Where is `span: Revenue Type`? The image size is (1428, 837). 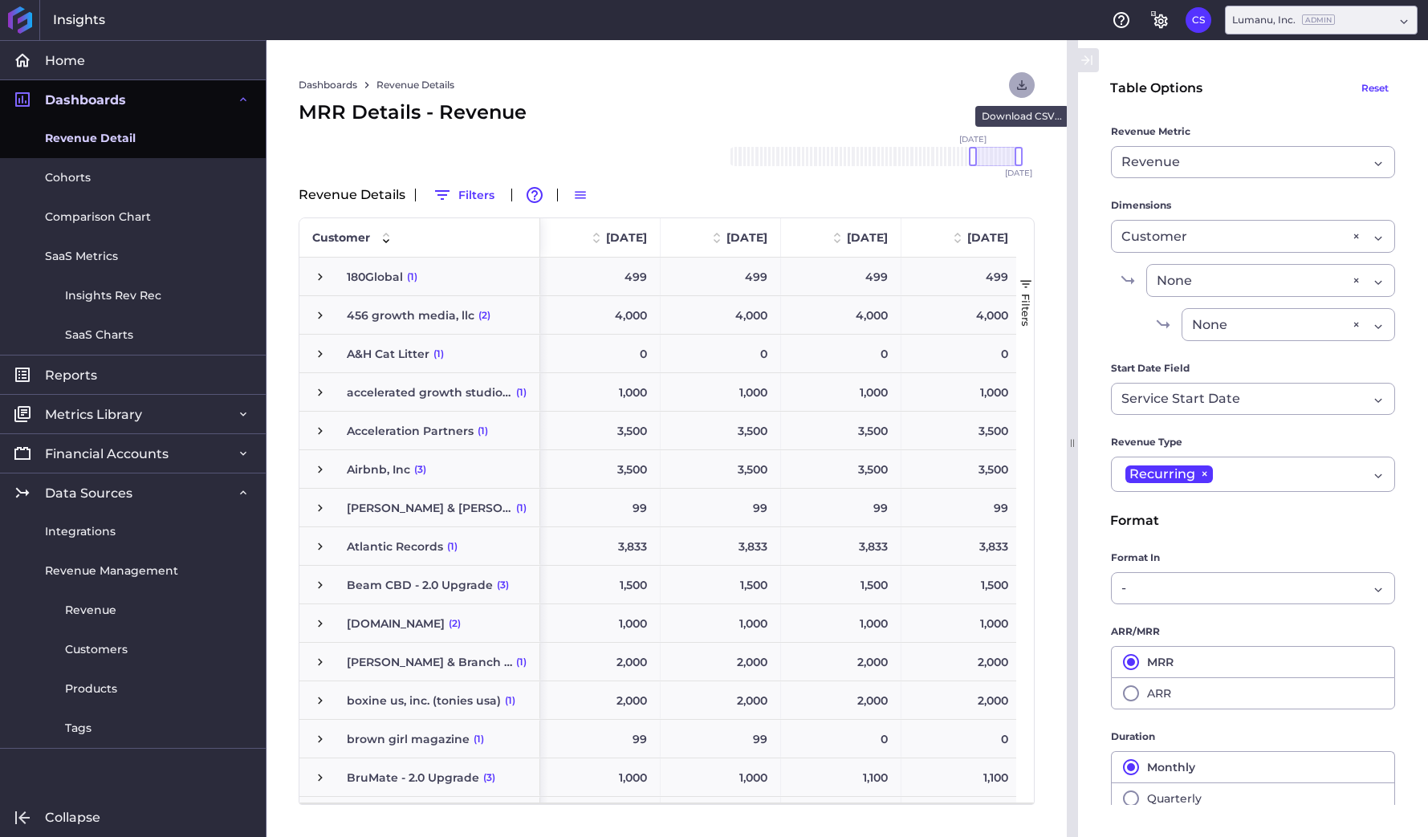 span: Revenue Type is located at coordinates (1147, 442).